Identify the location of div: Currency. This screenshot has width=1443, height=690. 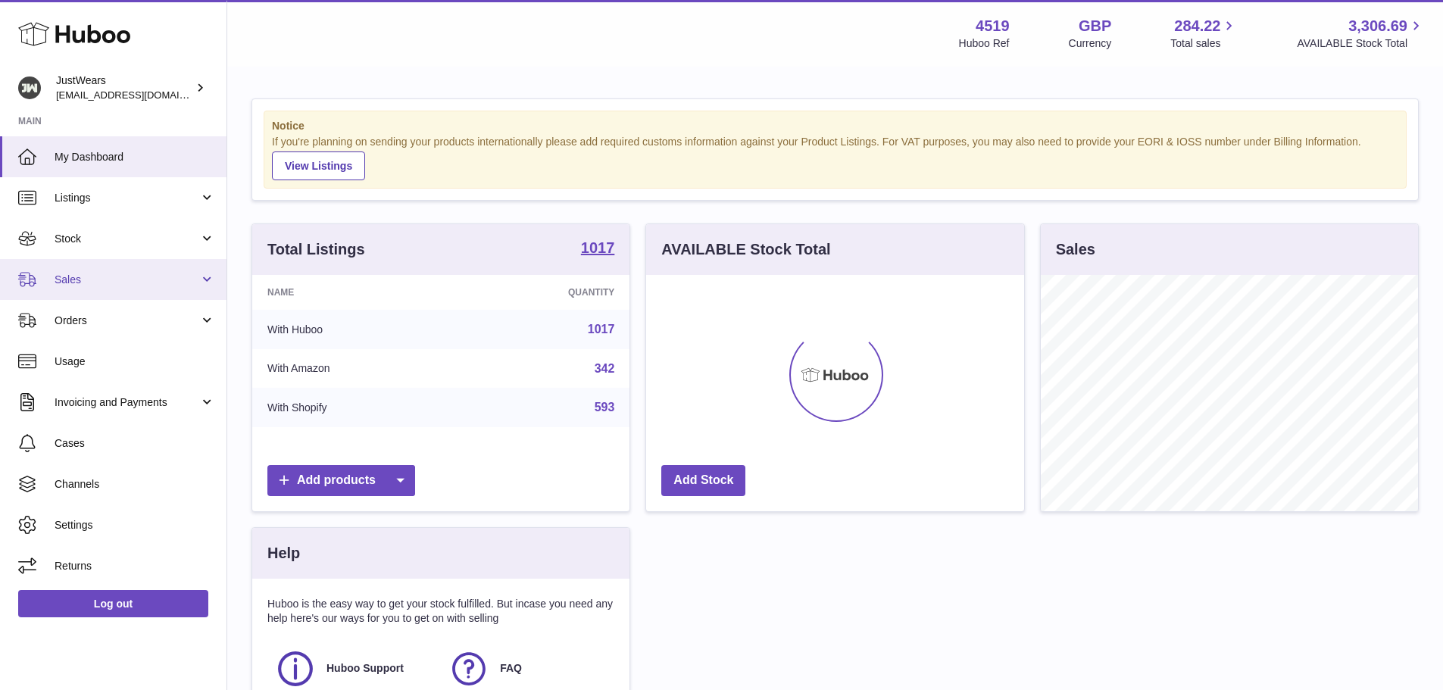
(1090, 43).